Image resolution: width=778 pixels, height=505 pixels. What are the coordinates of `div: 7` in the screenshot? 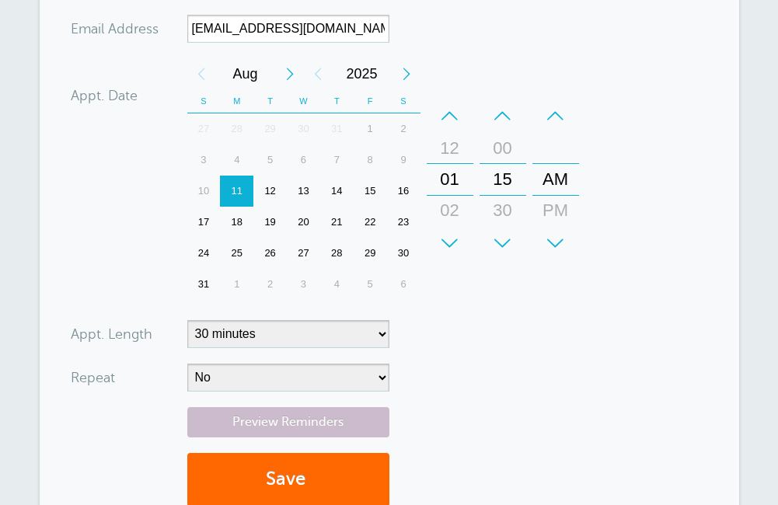 It's located at (337, 160).